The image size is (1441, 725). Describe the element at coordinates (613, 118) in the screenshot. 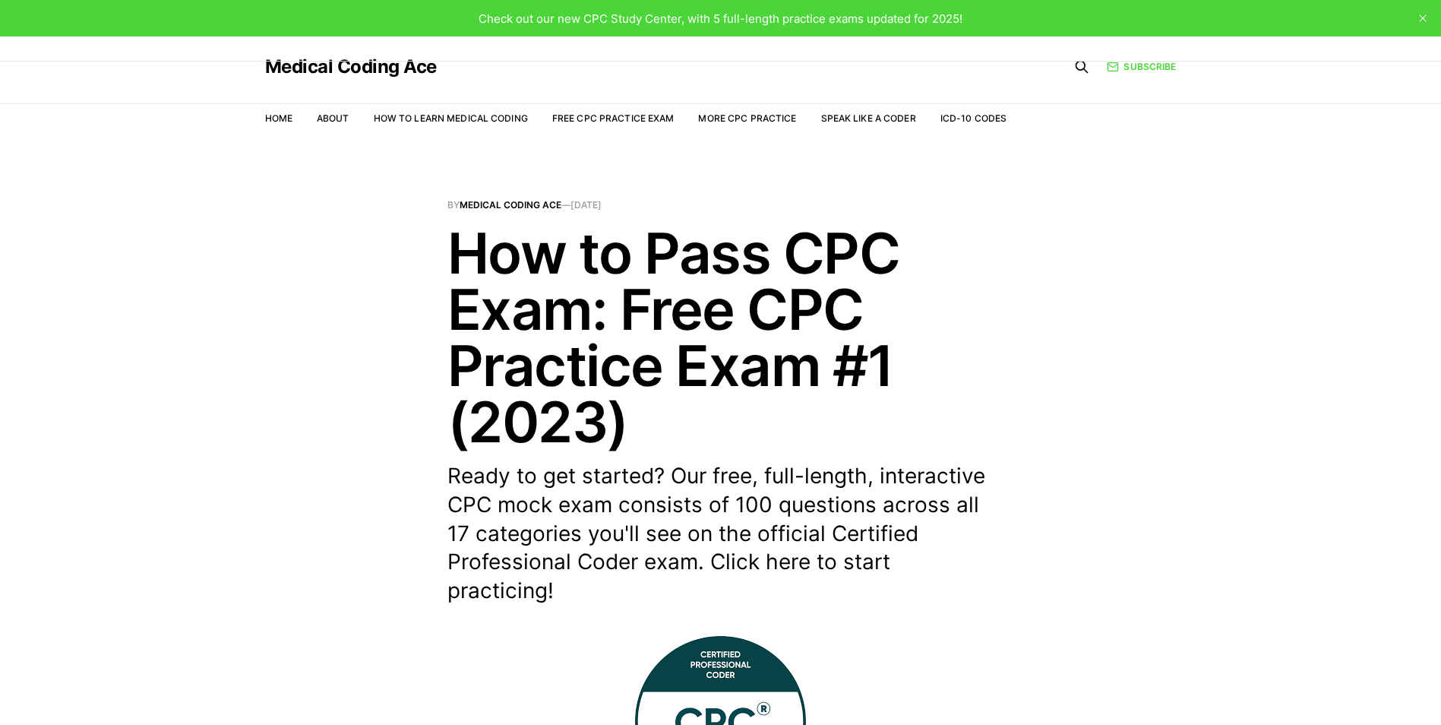

I see `a: Free CPC Practice Exam` at that location.